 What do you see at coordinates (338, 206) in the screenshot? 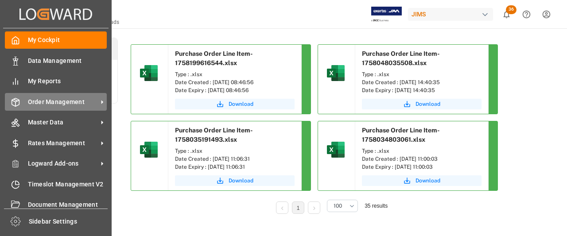
I see `span: 100` at bounding box center [338, 206].